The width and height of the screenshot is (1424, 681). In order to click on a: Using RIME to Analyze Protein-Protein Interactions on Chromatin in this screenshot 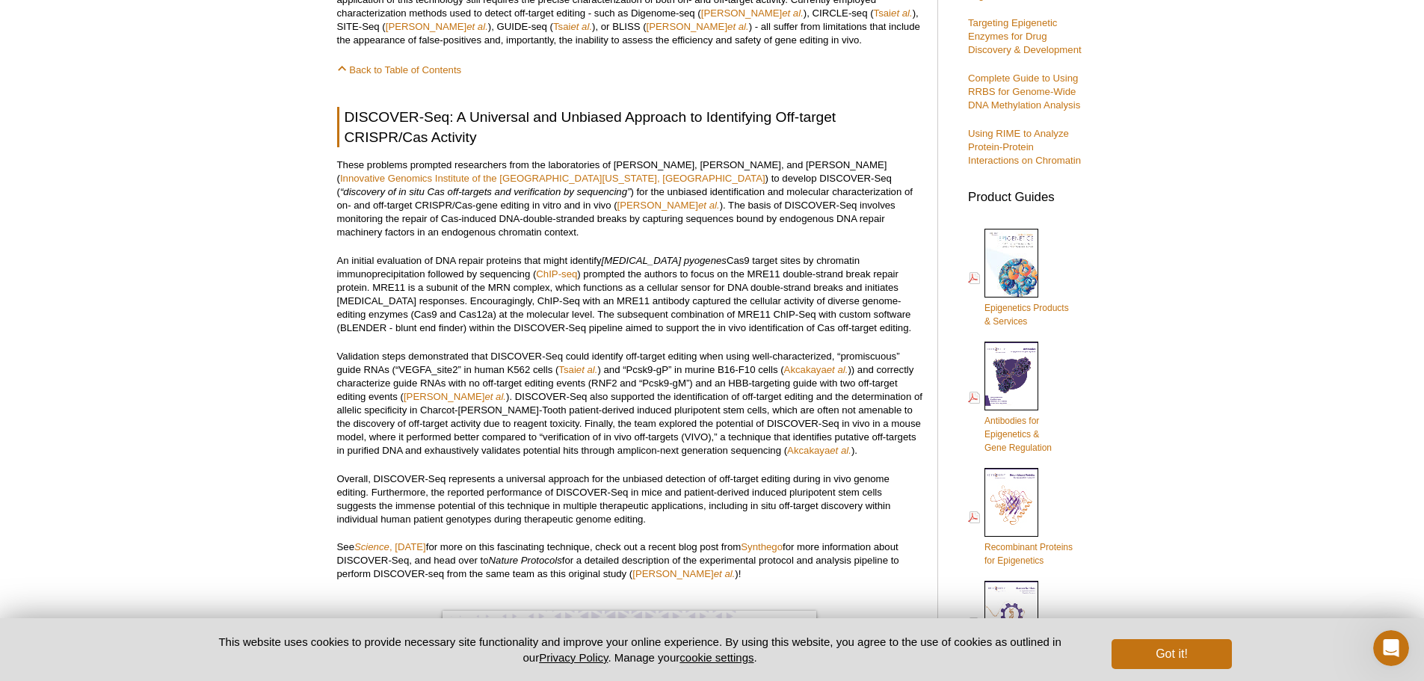, I will do `click(1024, 146)`.